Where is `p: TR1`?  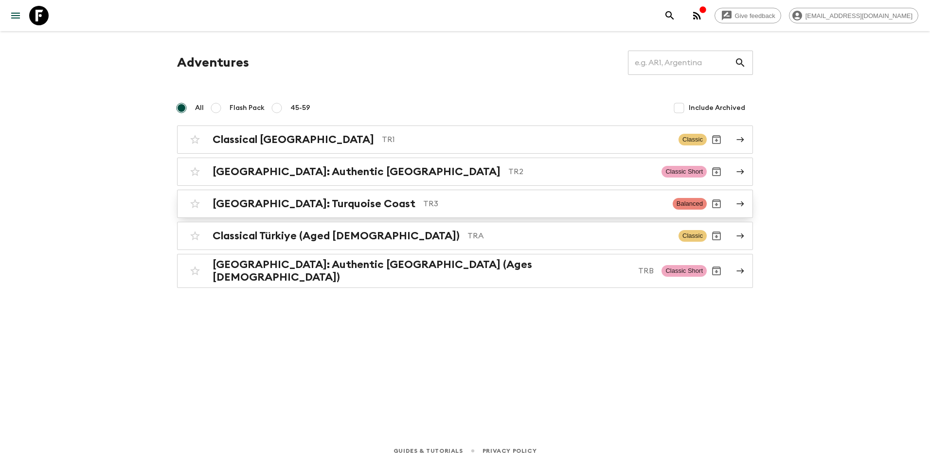 p: TR1 is located at coordinates (526, 140).